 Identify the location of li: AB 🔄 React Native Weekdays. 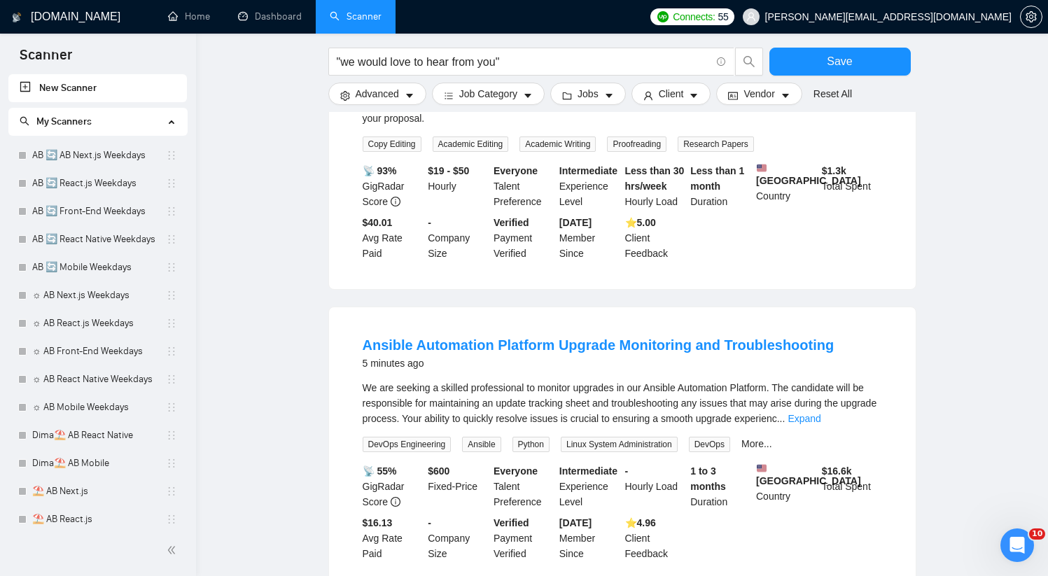
(97, 239).